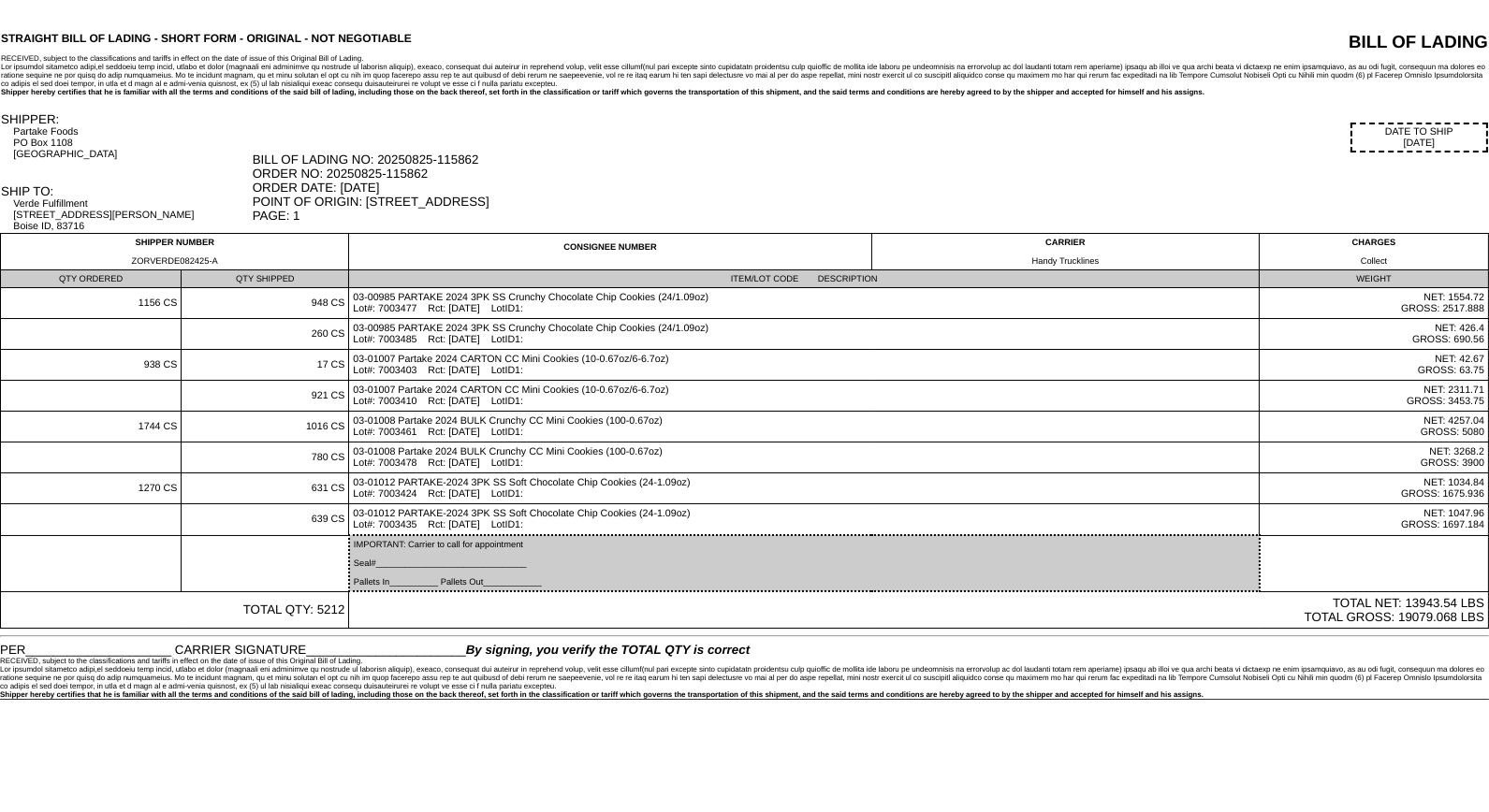  I want to click on td: IMPORTANT: Carrier to call for appointment Seal#_______________________________ Pallets In_______..., so click(803, 563).